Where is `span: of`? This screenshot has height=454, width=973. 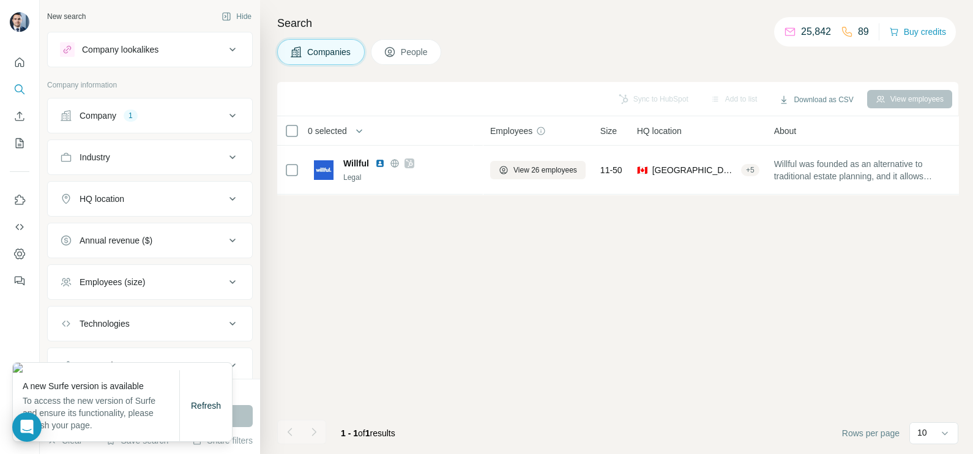 span: of is located at coordinates (361, 433).